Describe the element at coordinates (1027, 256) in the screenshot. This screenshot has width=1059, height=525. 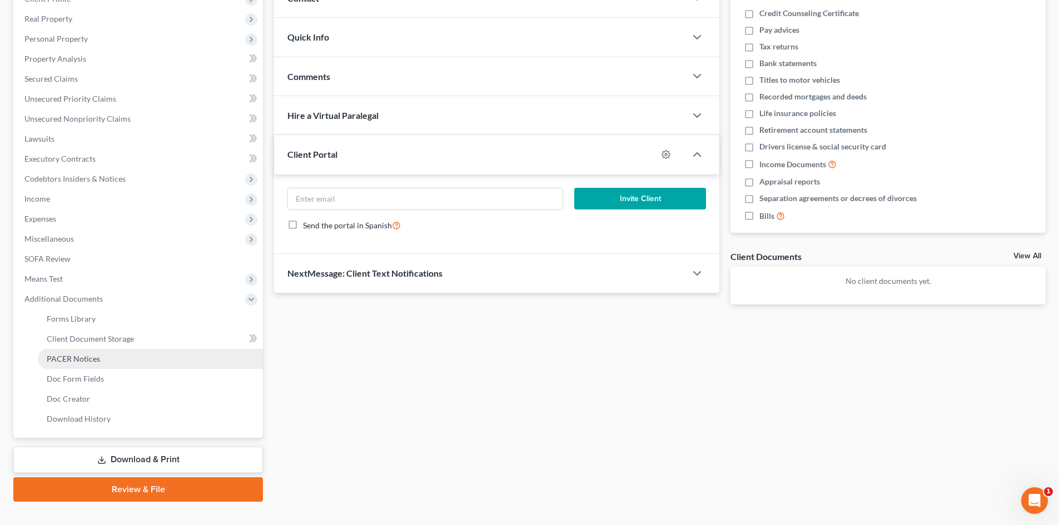
I see `a: View All` at that location.